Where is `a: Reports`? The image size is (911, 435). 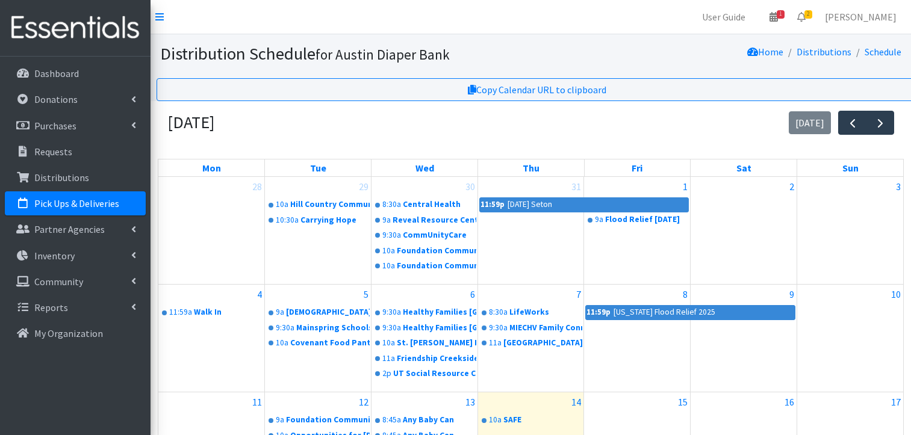
a: Reports is located at coordinates (75, 308).